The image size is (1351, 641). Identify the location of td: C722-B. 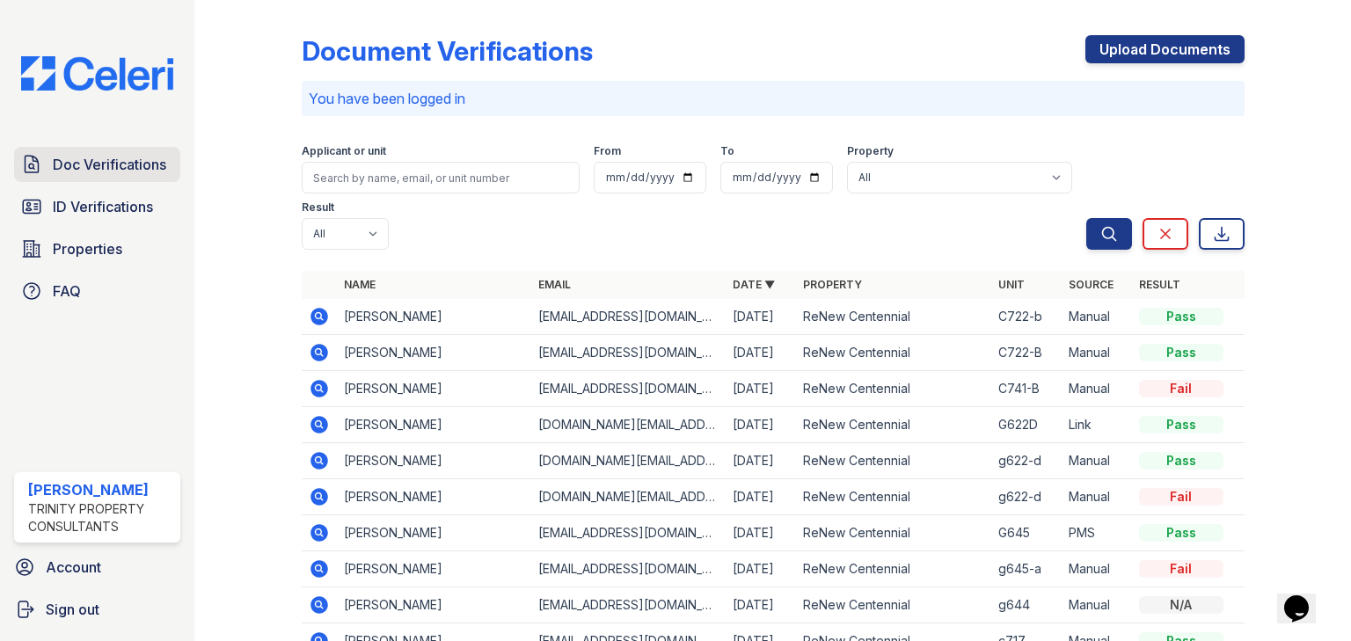
(1026, 353).